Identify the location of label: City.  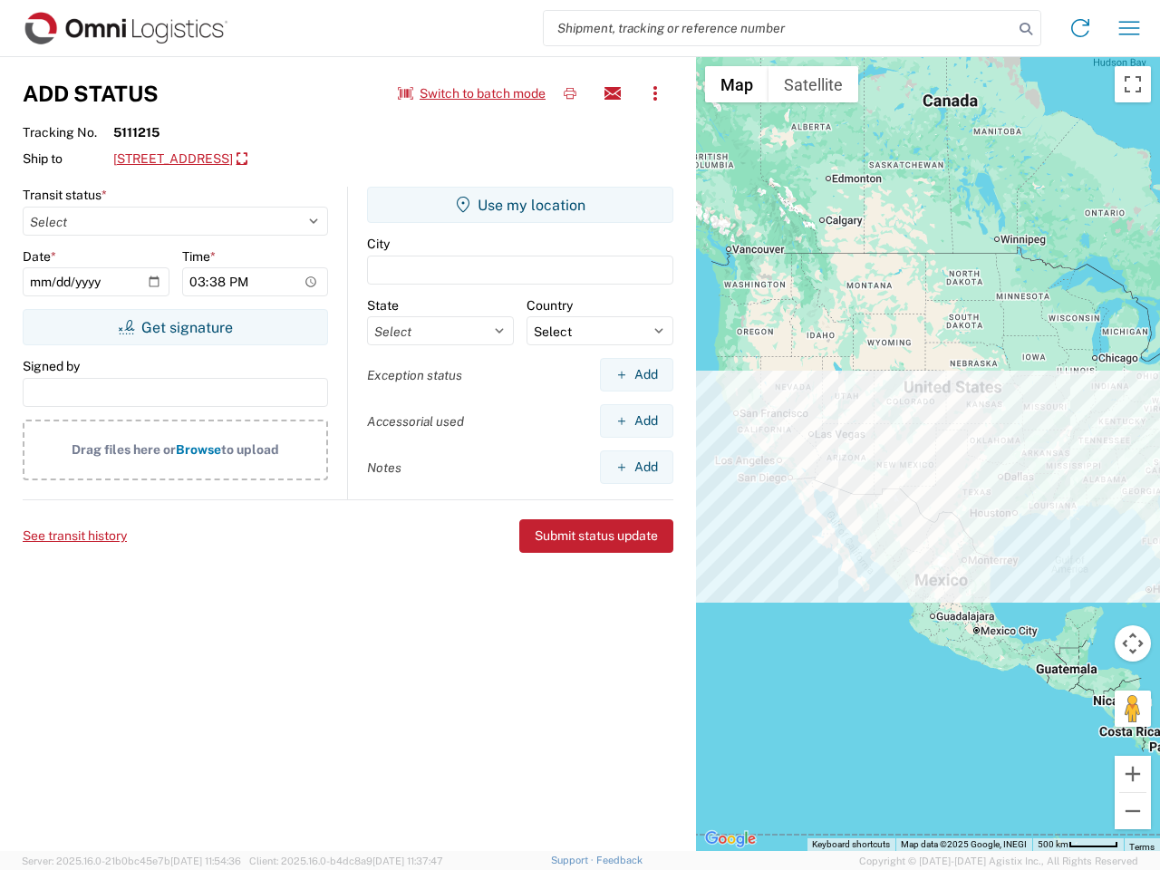
(378, 244).